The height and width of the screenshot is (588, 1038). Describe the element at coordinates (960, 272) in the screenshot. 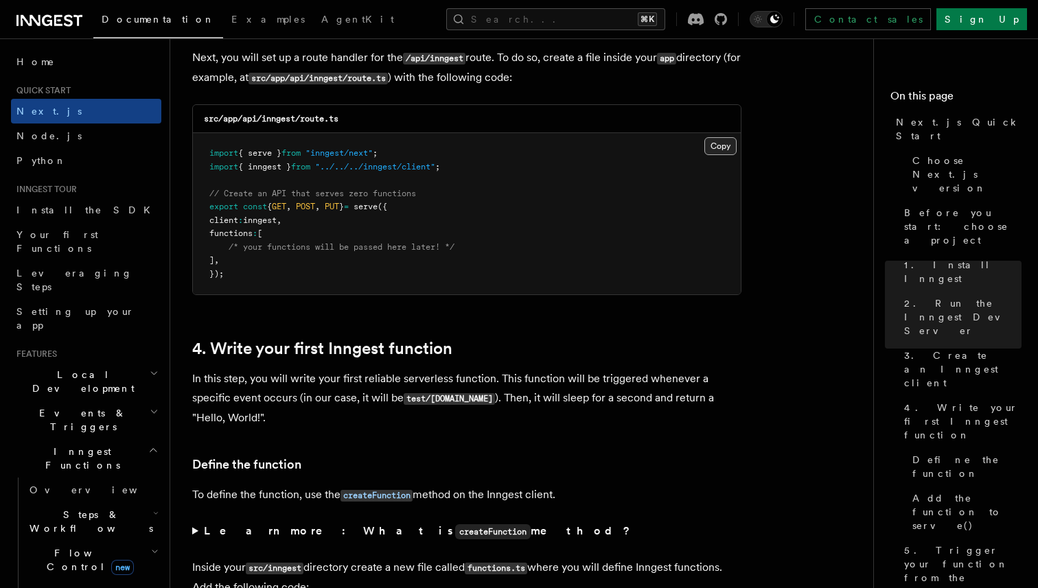

I see `a: 1. Install Inngest` at that location.